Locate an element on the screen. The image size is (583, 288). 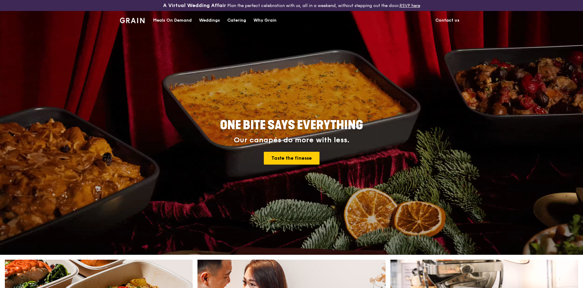
a: Taste the finesse is located at coordinates (291, 158).